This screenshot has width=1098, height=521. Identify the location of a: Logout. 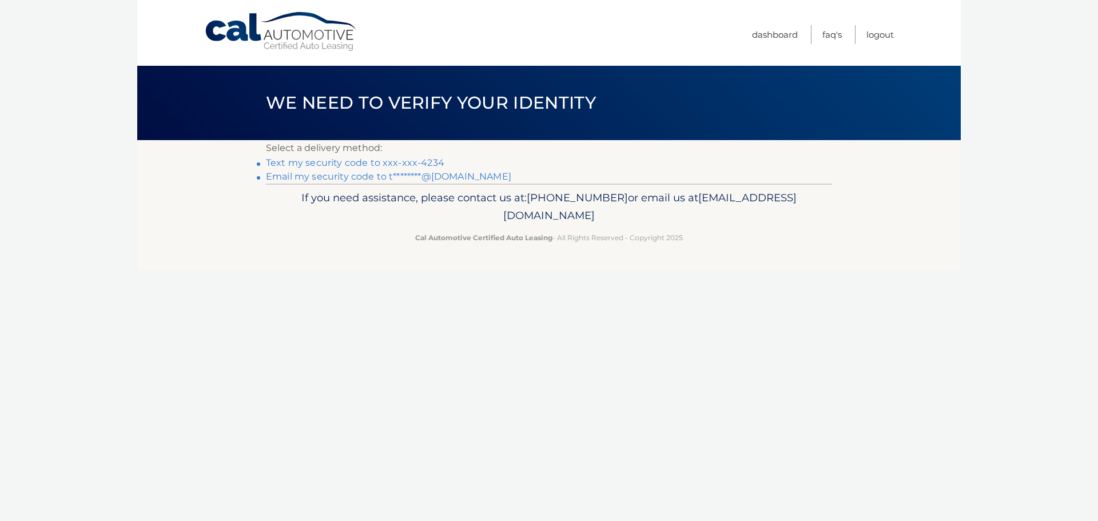
(880, 34).